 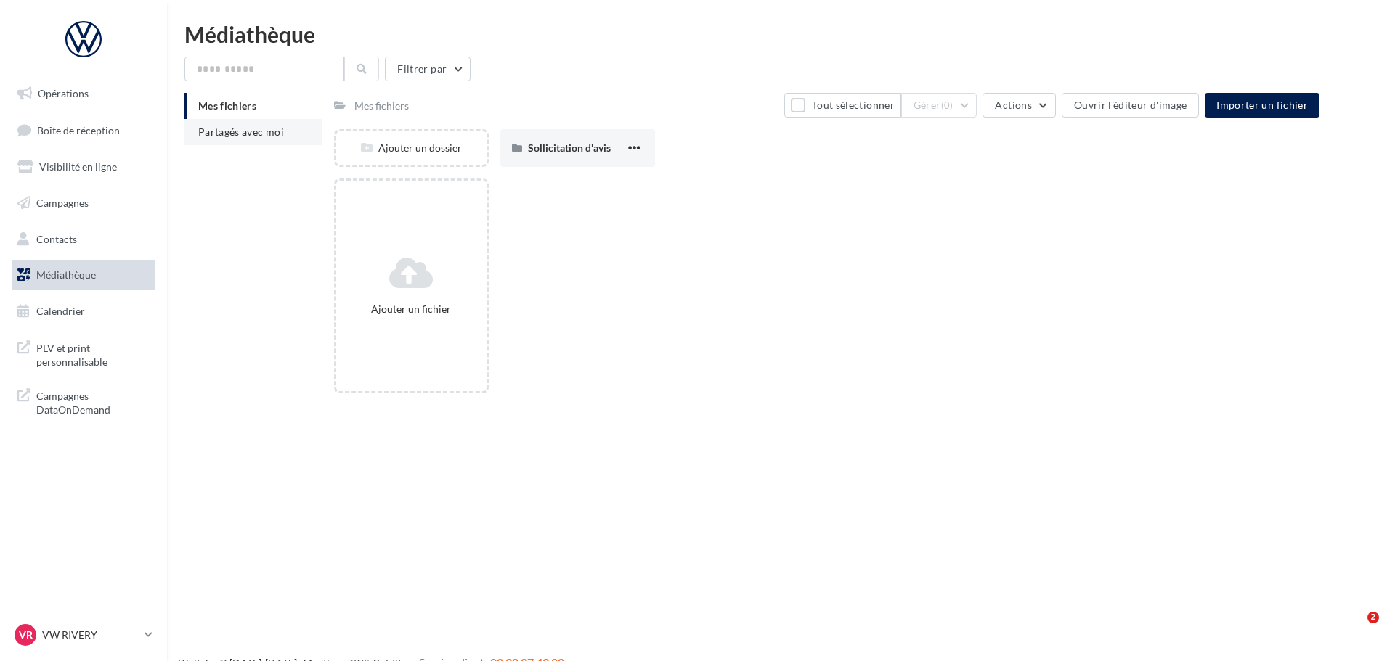 I want to click on span: Opérations, so click(x=63, y=93).